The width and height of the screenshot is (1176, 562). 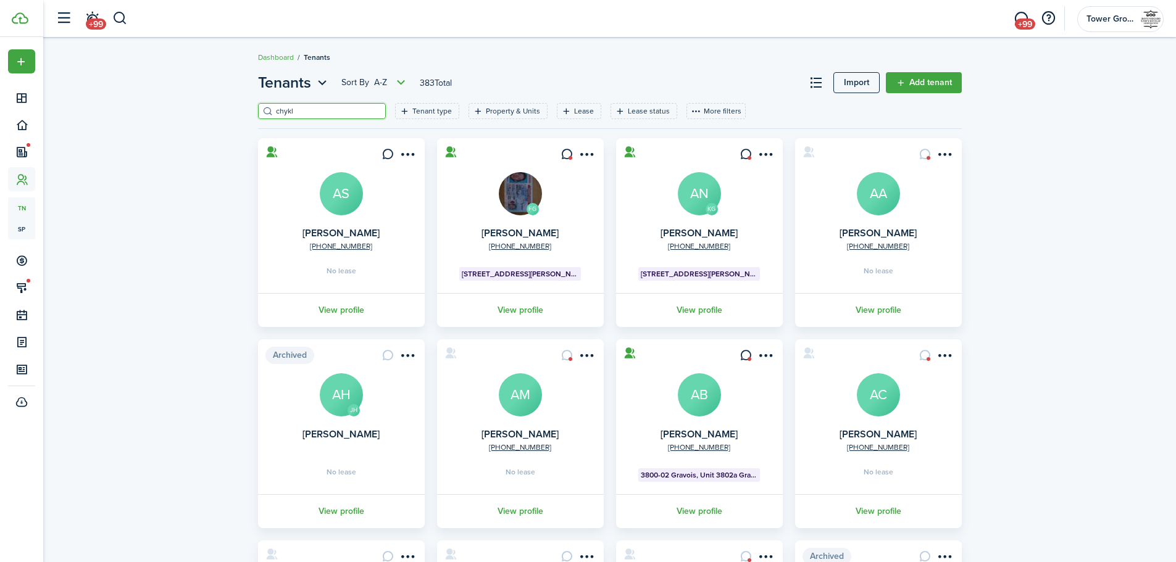 What do you see at coordinates (699, 475) in the screenshot?
I see `span: 3800-02 Gravois, Unit 3802a Gravois` at bounding box center [699, 475].